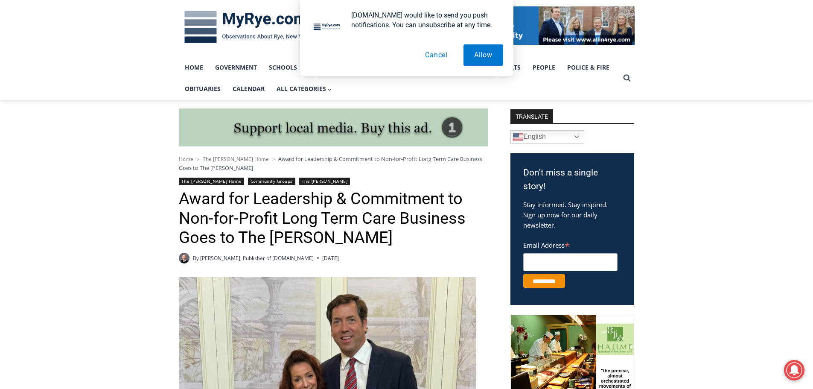 This screenshot has width=813, height=389. What do you see at coordinates (333, 128) in the screenshot?
I see `a: support local media, buy this ad` at bounding box center [333, 128].